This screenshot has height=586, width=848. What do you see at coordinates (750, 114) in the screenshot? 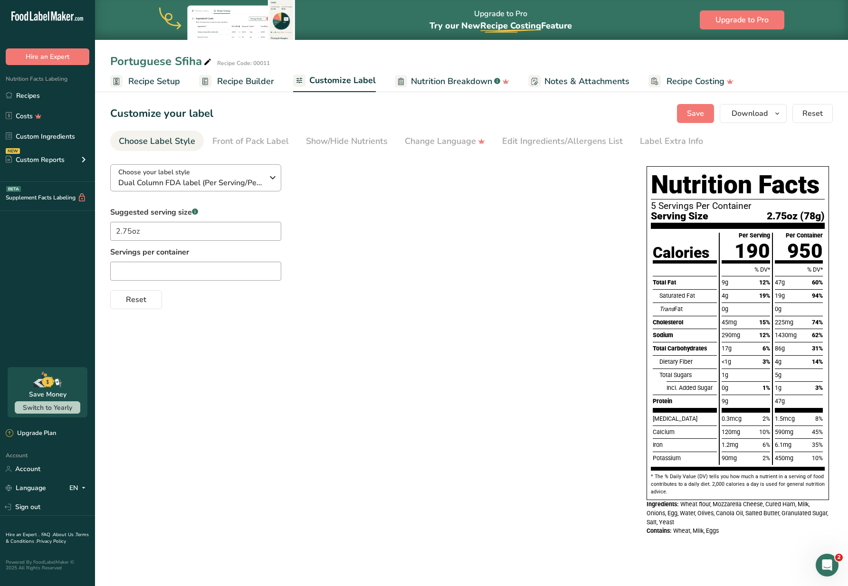
I see `span: Download` at bounding box center [750, 114].